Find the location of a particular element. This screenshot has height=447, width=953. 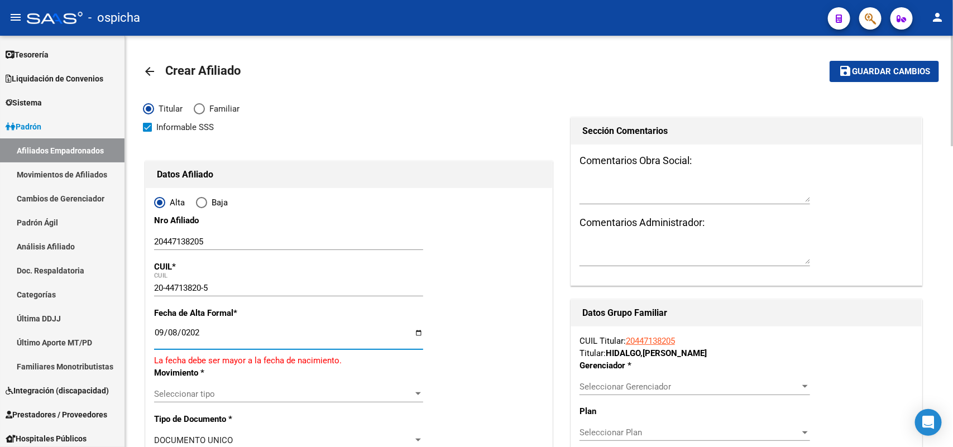

span: Guardar cambios is located at coordinates (891, 72).